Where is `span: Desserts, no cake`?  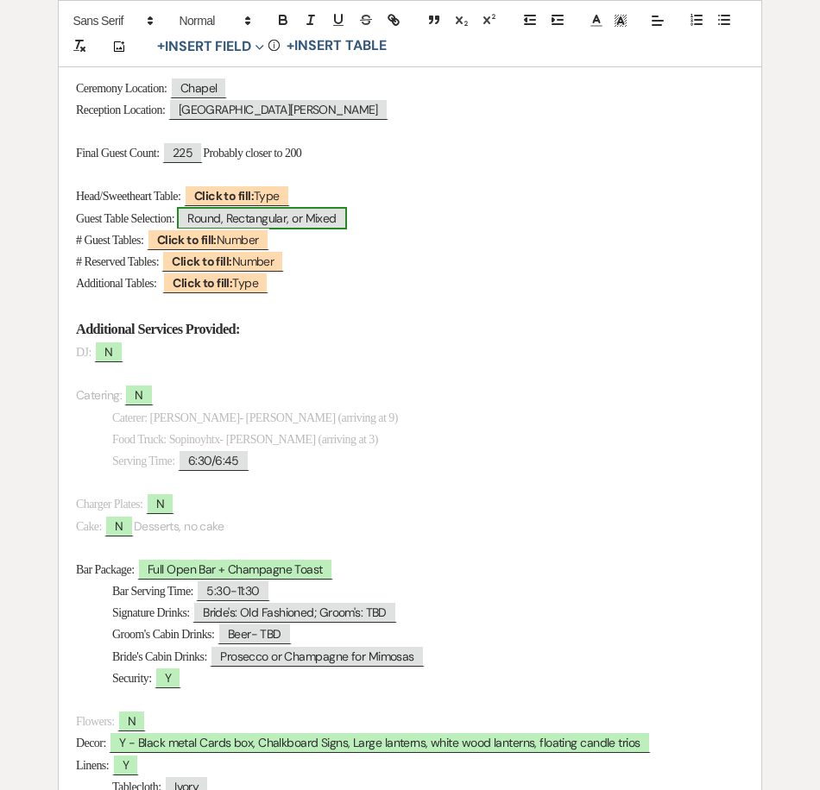 span: Desserts, no cake is located at coordinates (179, 526).